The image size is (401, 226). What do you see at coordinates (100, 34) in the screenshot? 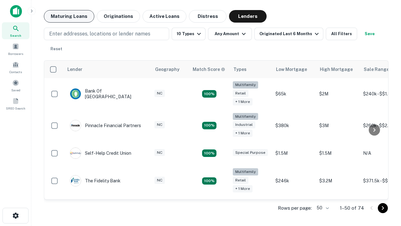
I see `p: Enter addresses, locations or lender names` at bounding box center [100, 34].